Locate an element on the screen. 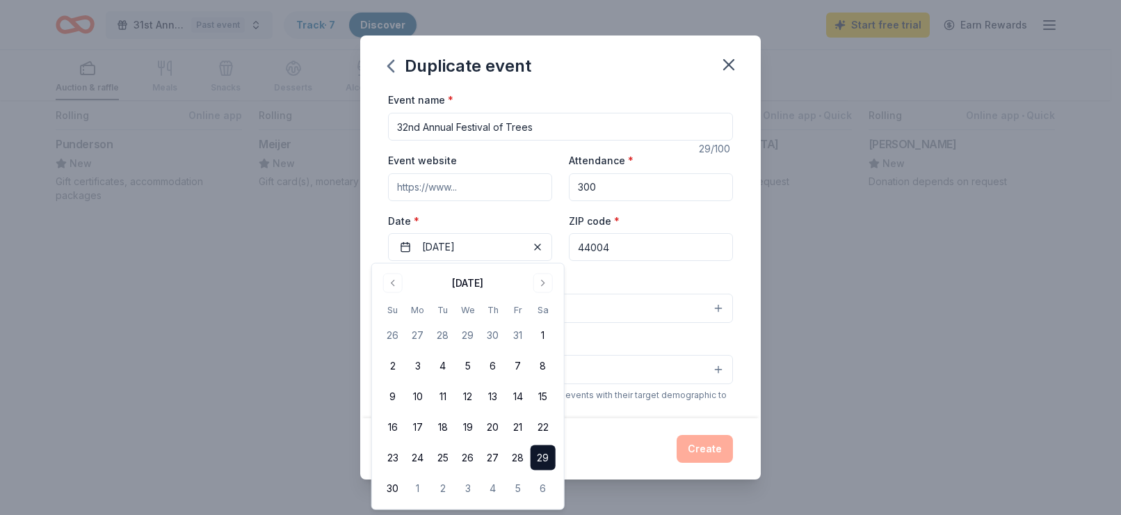 This screenshot has height=515, width=1121. label: Attendance is located at coordinates (601, 161).